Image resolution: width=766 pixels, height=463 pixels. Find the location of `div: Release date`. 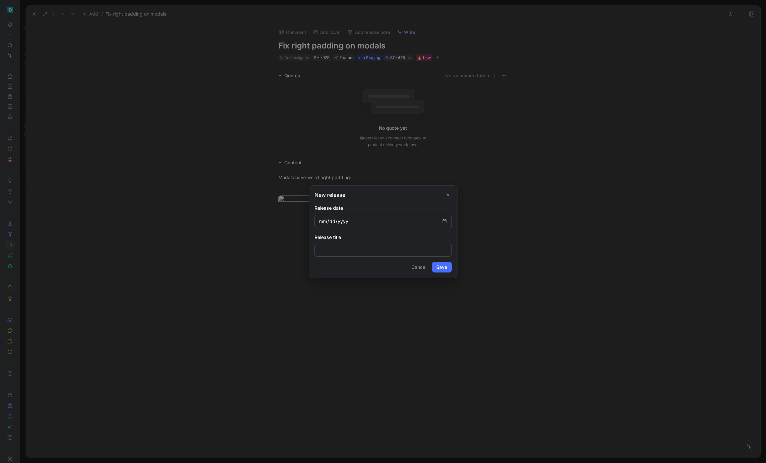

div: Release date is located at coordinates (383, 208).